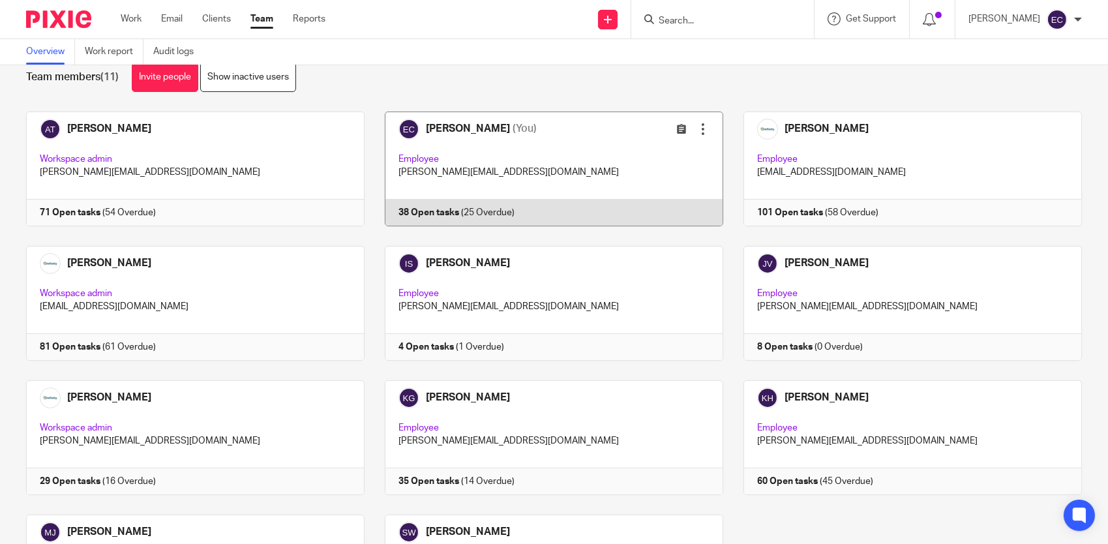  Describe the element at coordinates (131, 19) in the screenshot. I see `a: Work` at that location.